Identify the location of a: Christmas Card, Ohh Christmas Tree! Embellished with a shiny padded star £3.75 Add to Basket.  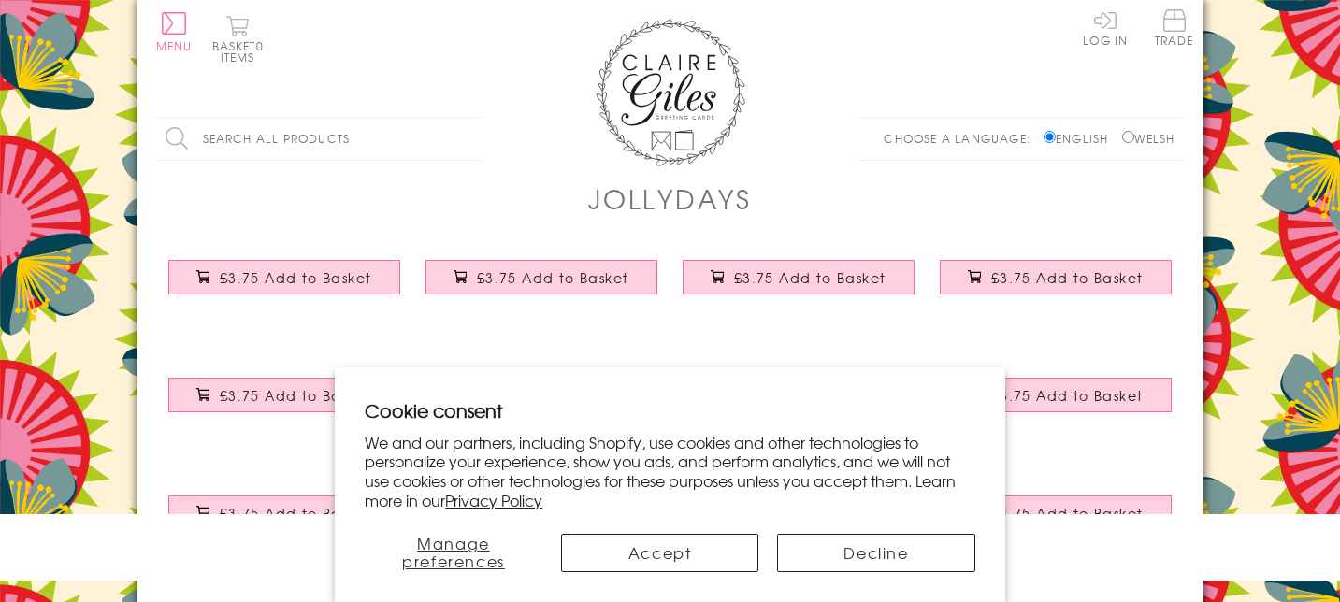
(1056, 286).